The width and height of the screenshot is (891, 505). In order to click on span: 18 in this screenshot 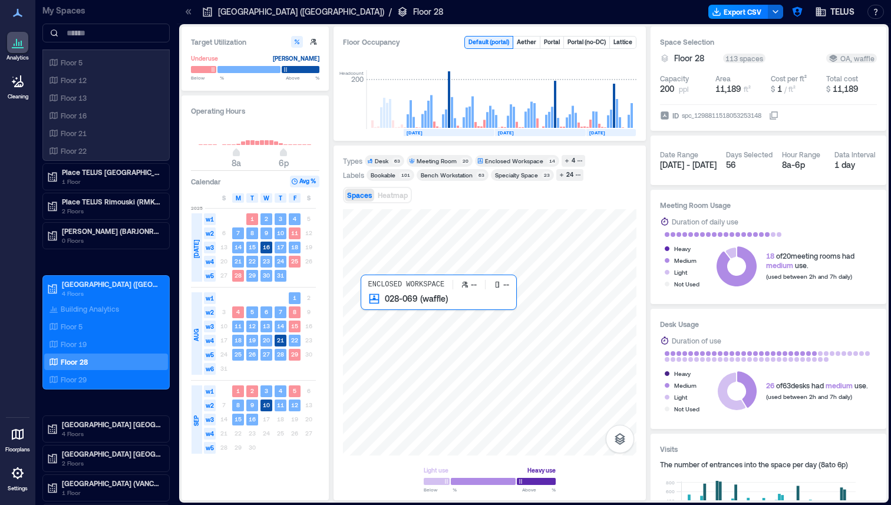, I will do `click(770, 256)`.